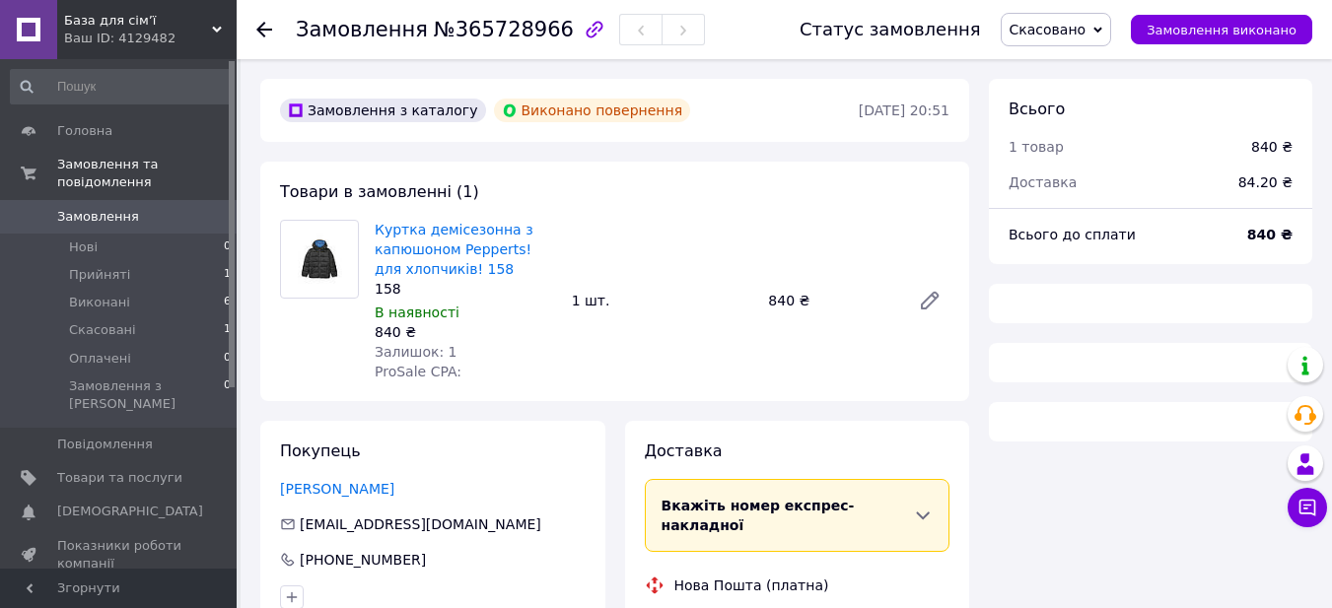 The width and height of the screenshot is (1332, 608). I want to click on span: Всього до сплати, so click(1072, 235).